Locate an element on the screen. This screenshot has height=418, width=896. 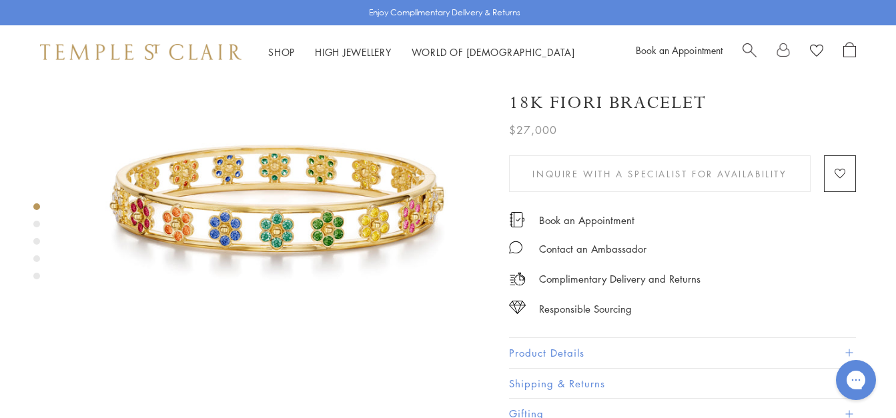
div: Contact an Ambassador is located at coordinates (592, 249).